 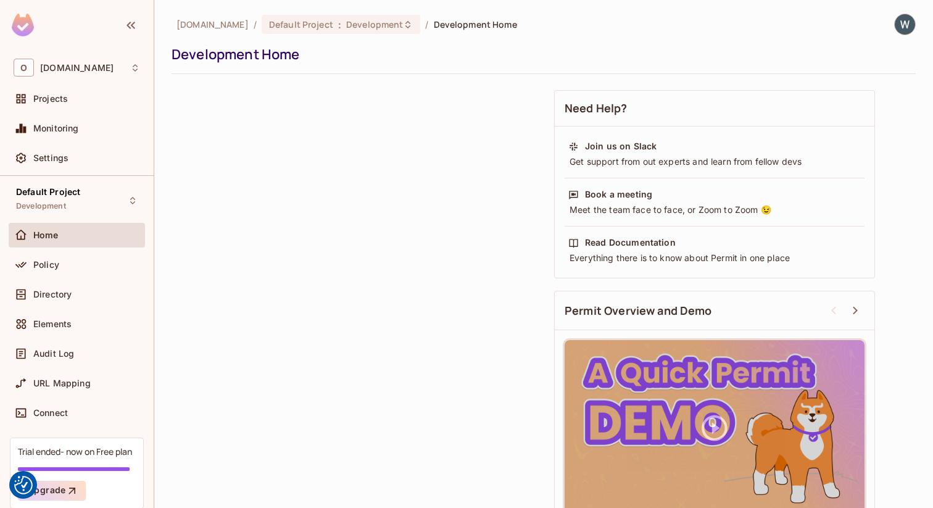 I want to click on span: Policy, so click(x=46, y=265).